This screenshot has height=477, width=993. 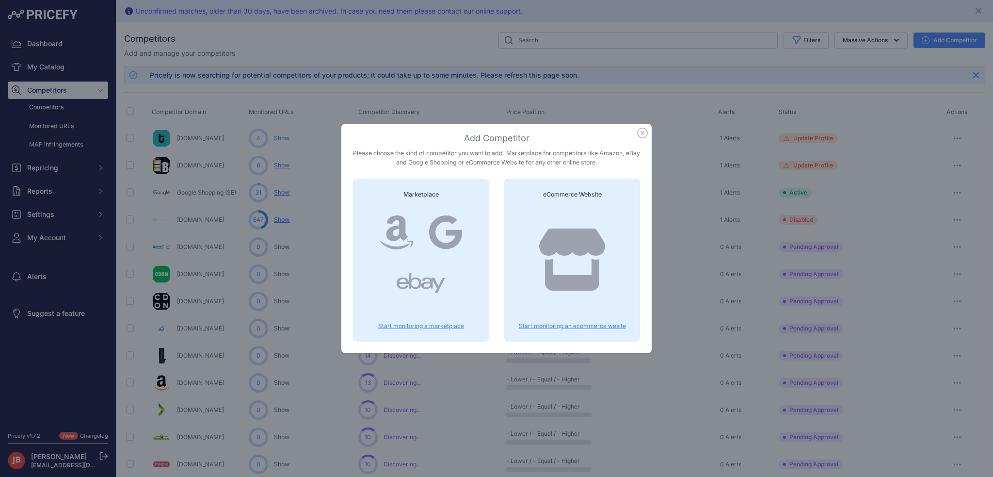 What do you see at coordinates (497, 158) in the screenshot?
I see `p: Please choose the kind of competitor you want to add. Marketplace for competitors like Amazon, eB...` at bounding box center [497, 158].